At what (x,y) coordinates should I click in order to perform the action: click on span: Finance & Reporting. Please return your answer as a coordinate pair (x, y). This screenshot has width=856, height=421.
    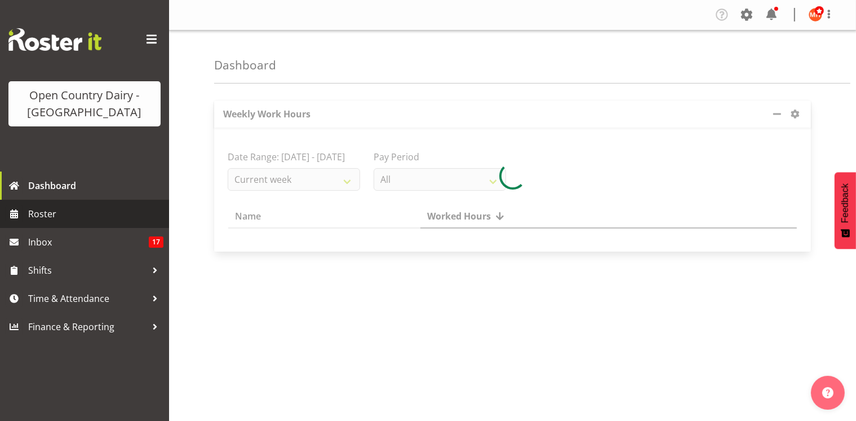
    Looking at the image, I should click on (87, 326).